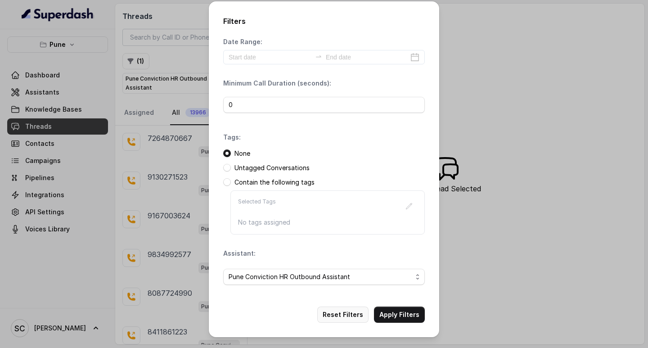 This screenshot has width=648, height=348. What do you see at coordinates (324, 21) in the screenshot?
I see `h2: Filters` at bounding box center [324, 21].